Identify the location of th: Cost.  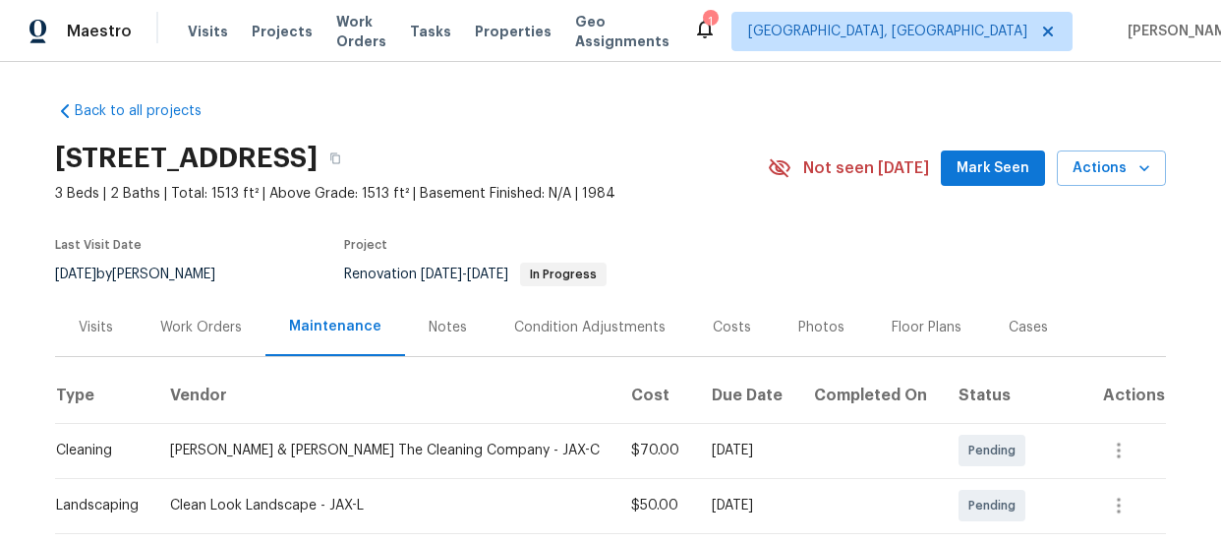
(655, 395).